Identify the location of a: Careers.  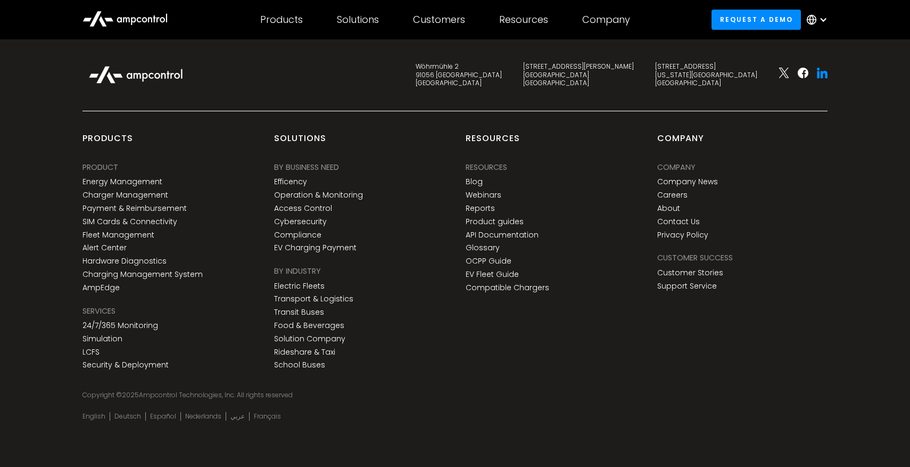
(672, 195).